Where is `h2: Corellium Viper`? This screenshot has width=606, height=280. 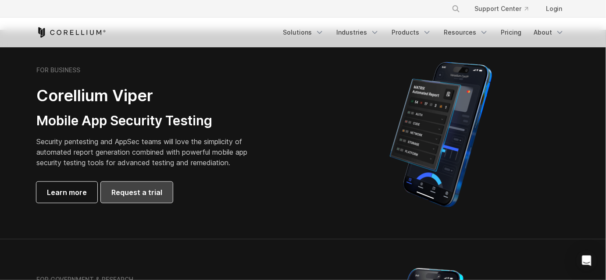
h2: Corellium Viper is located at coordinates (149, 96).